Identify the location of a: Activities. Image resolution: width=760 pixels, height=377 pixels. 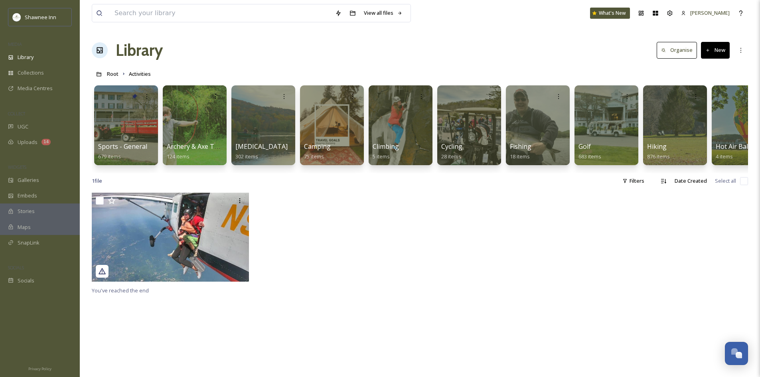
(140, 74).